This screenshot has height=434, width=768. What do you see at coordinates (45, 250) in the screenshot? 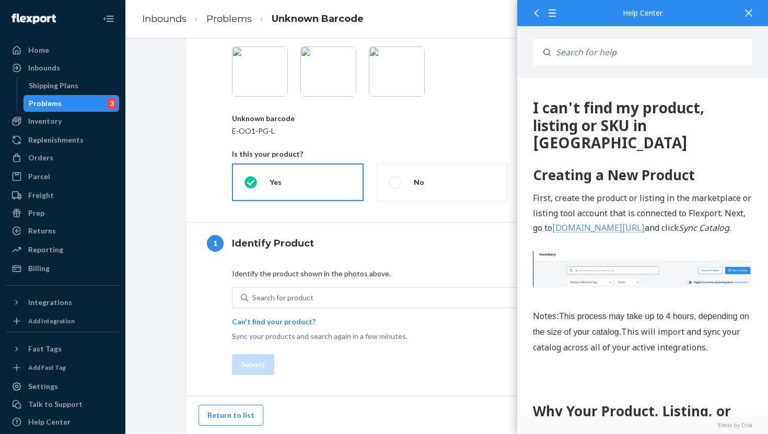
I see `div: Reporting` at bounding box center [45, 250].